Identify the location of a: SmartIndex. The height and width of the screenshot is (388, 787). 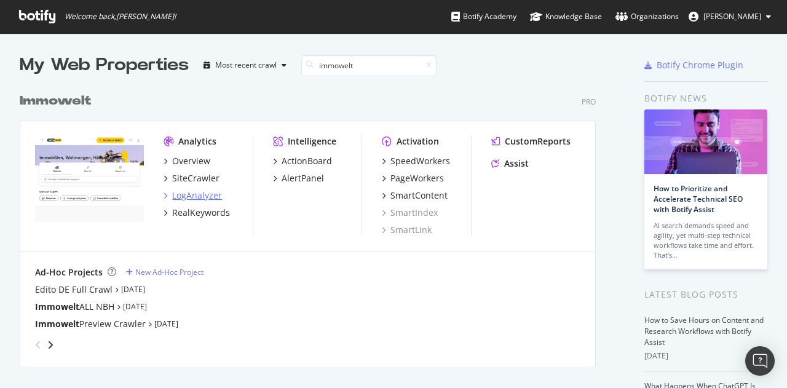
(409, 213).